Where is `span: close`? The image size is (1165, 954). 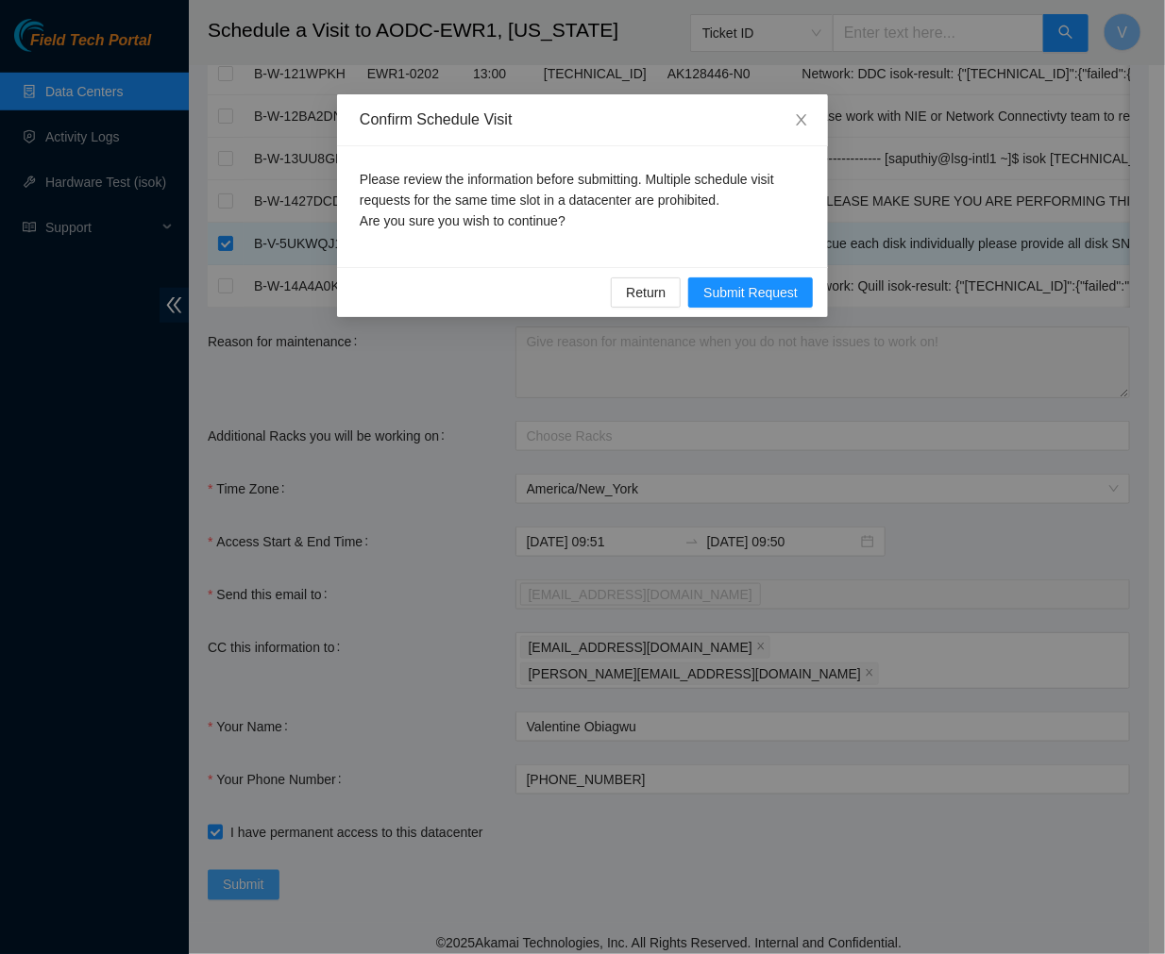
span: close is located at coordinates (801, 120).